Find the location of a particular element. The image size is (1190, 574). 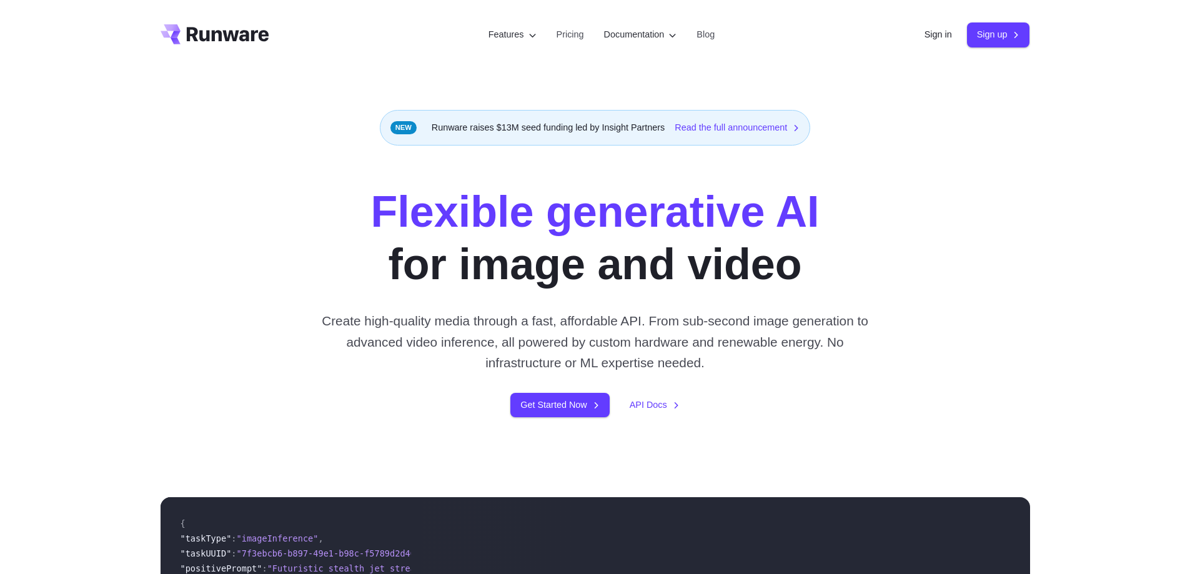

label: Features is located at coordinates (512, 34).